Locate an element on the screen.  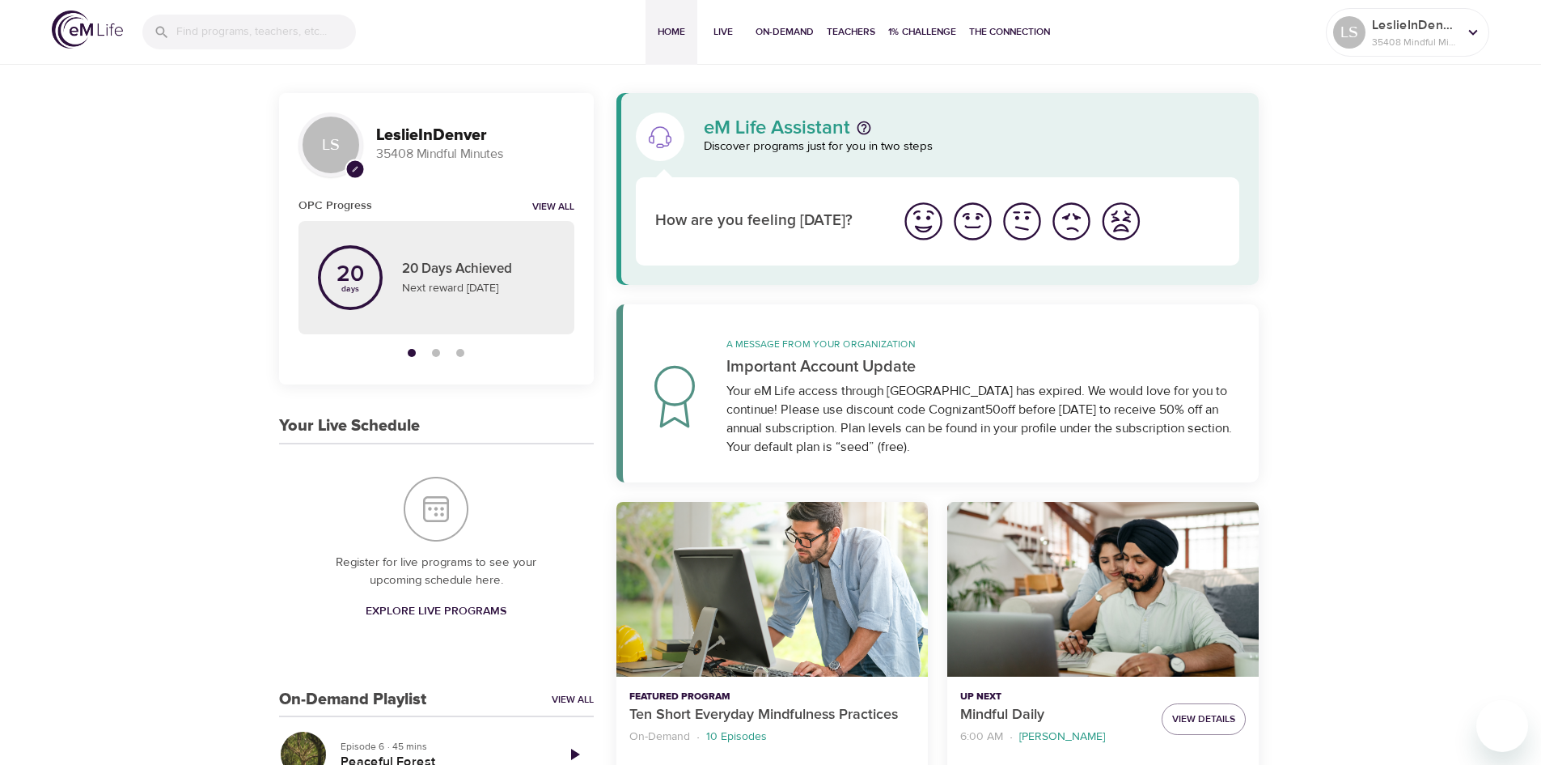
span: Explore Live Programs is located at coordinates (436, 611).